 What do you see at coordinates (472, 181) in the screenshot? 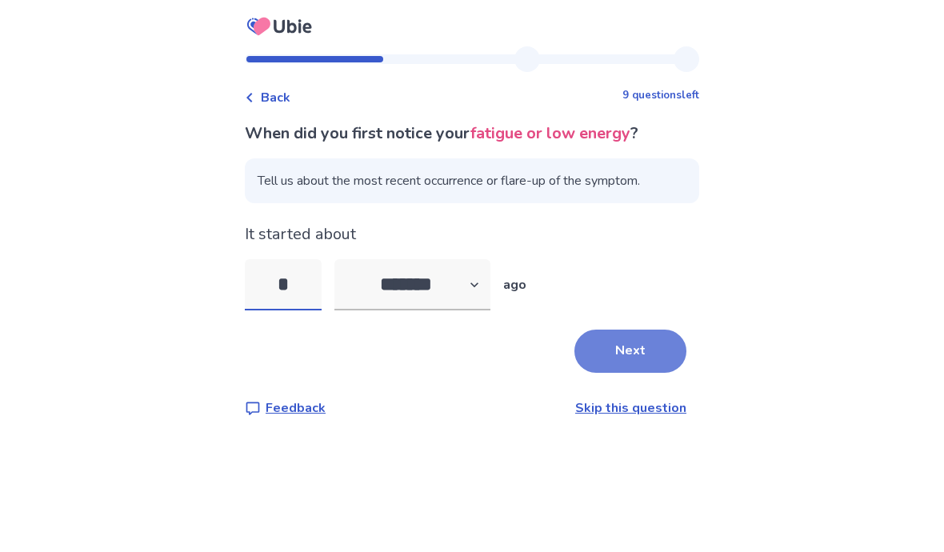
I see `span: Tell us about the most recent occurrence or flare-up of the symptom.` at bounding box center [472, 181].